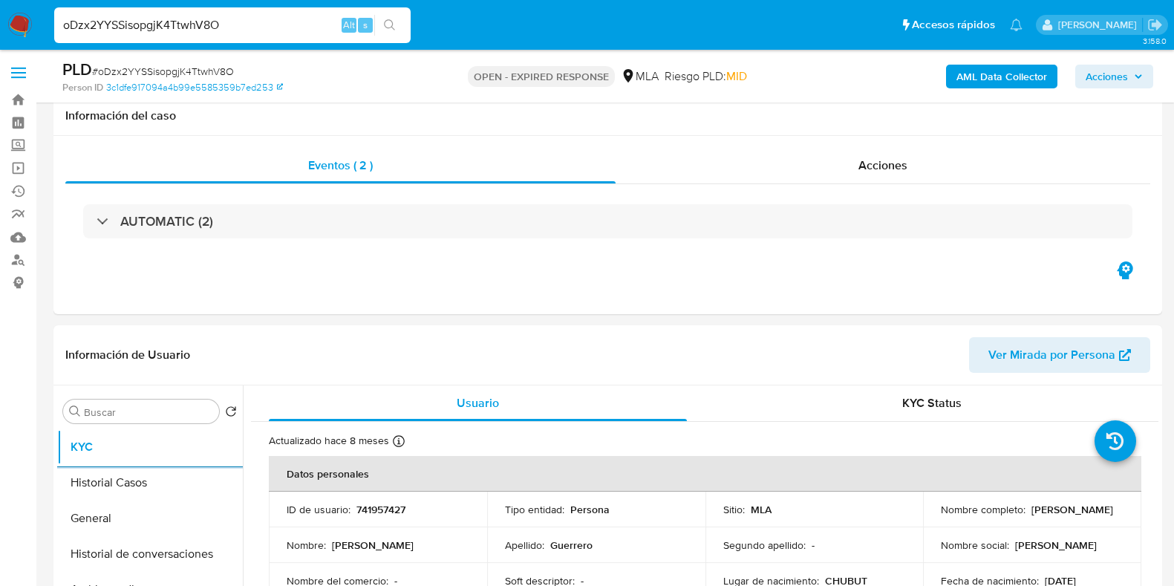 Image resolution: width=1174 pixels, height=586 pixels. What do you see at coordinates (150, 483) in the screenshot?
I see `button: Historial Casos` at bounding box center [150, 483].